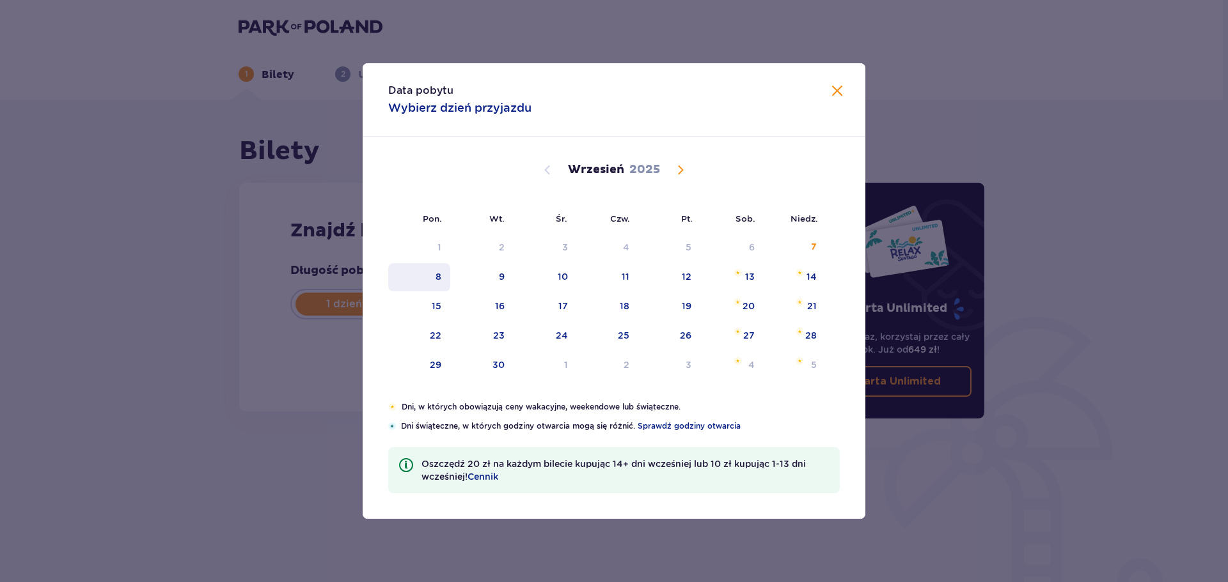 This screenshot has width=1228, height=582. I want to click on small: Pon., so click(432, 219).